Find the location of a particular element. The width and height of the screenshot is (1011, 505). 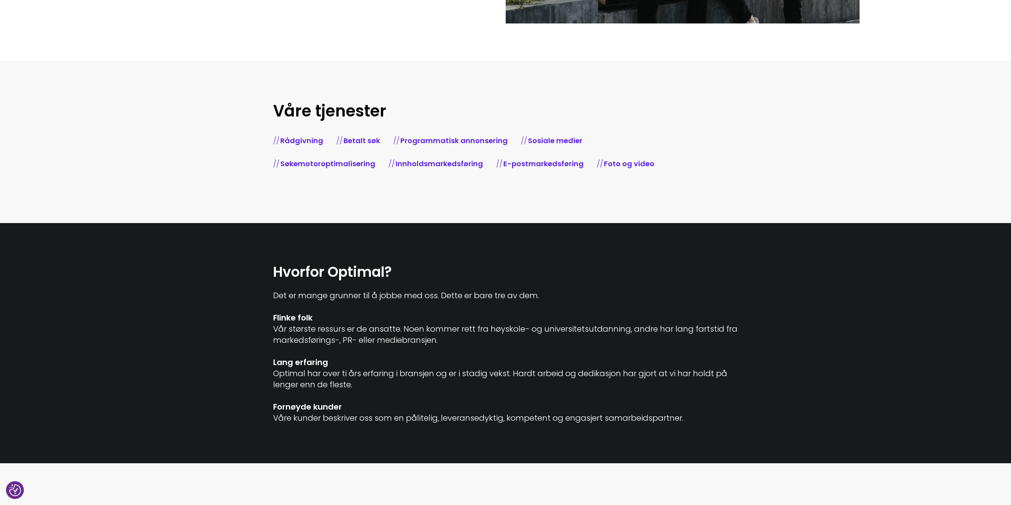

a: Innholdsmarkedsføring is located at coordinates (439, 163).